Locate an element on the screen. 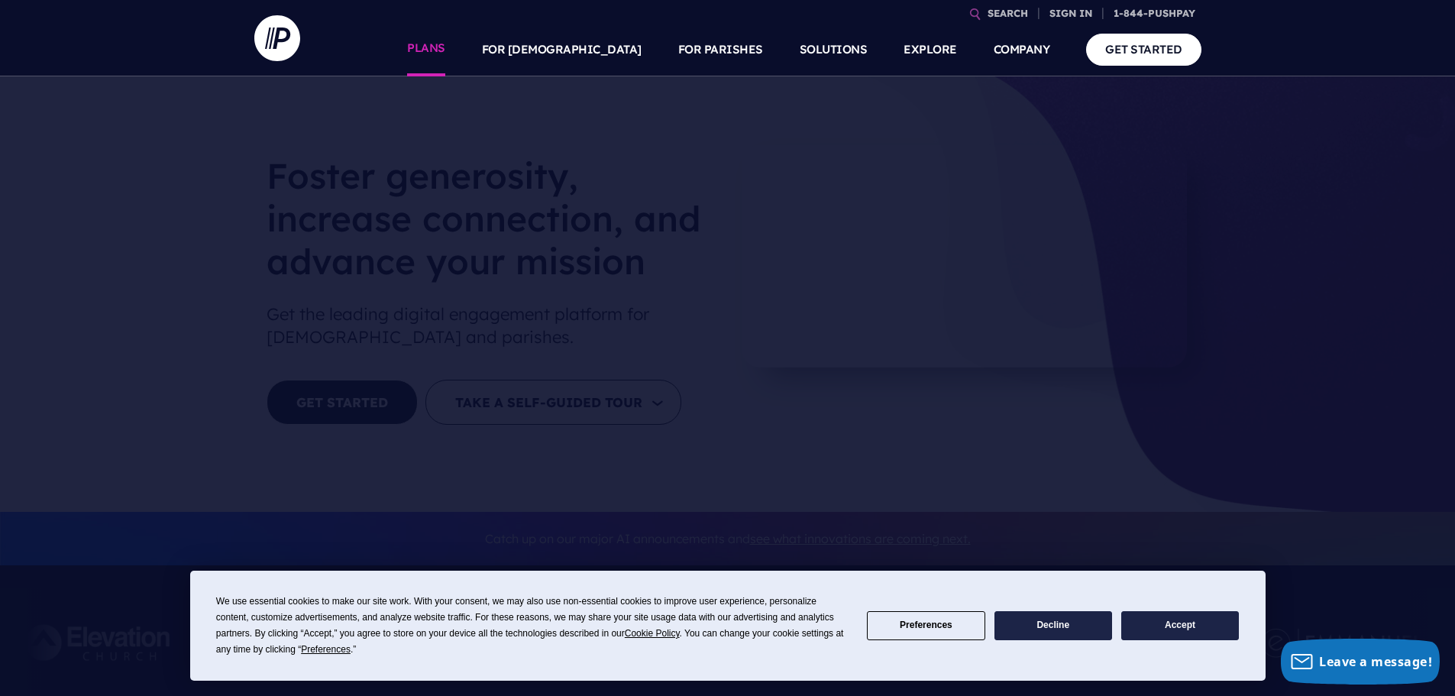 Image resolution: width=1455 pixels, height=696 pixels. span: Cookie Policy is located at coordinates (652, 633).